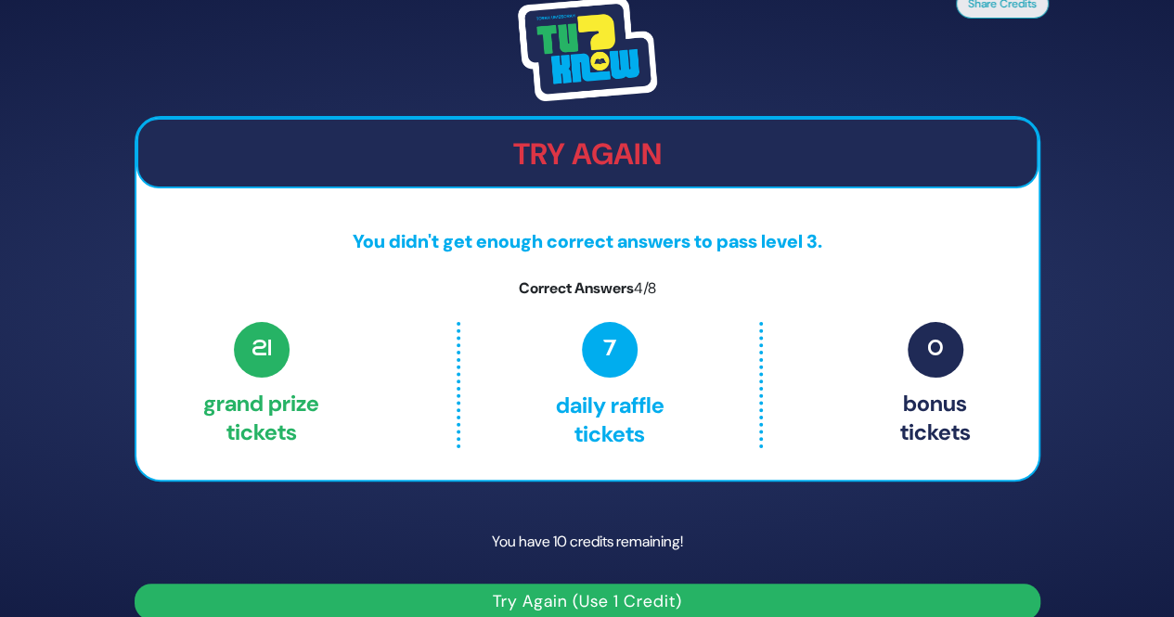  What do you see at coordinates (610, 385) in the screenshot?
I see `p: Daily Raffle tickets` at bounding box center [610, 385].